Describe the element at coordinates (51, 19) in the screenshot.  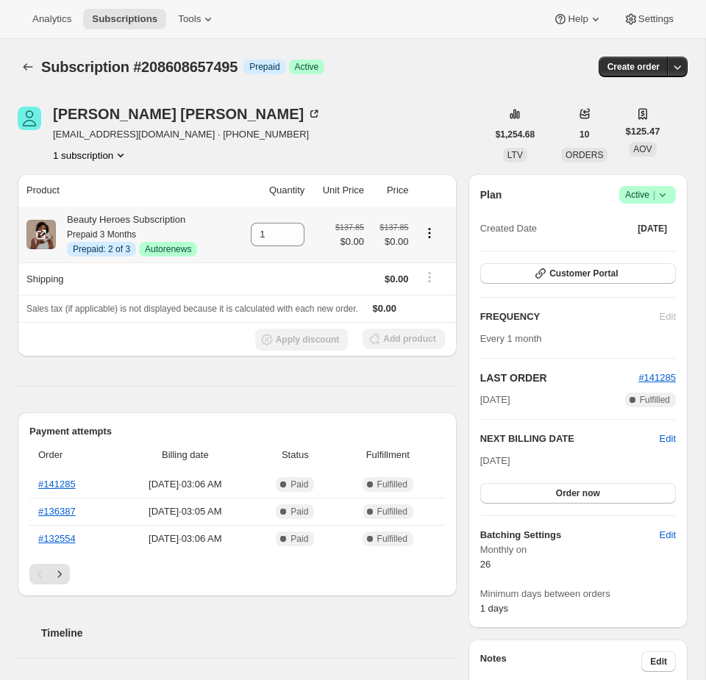
I see `span: Analytics` at that location.